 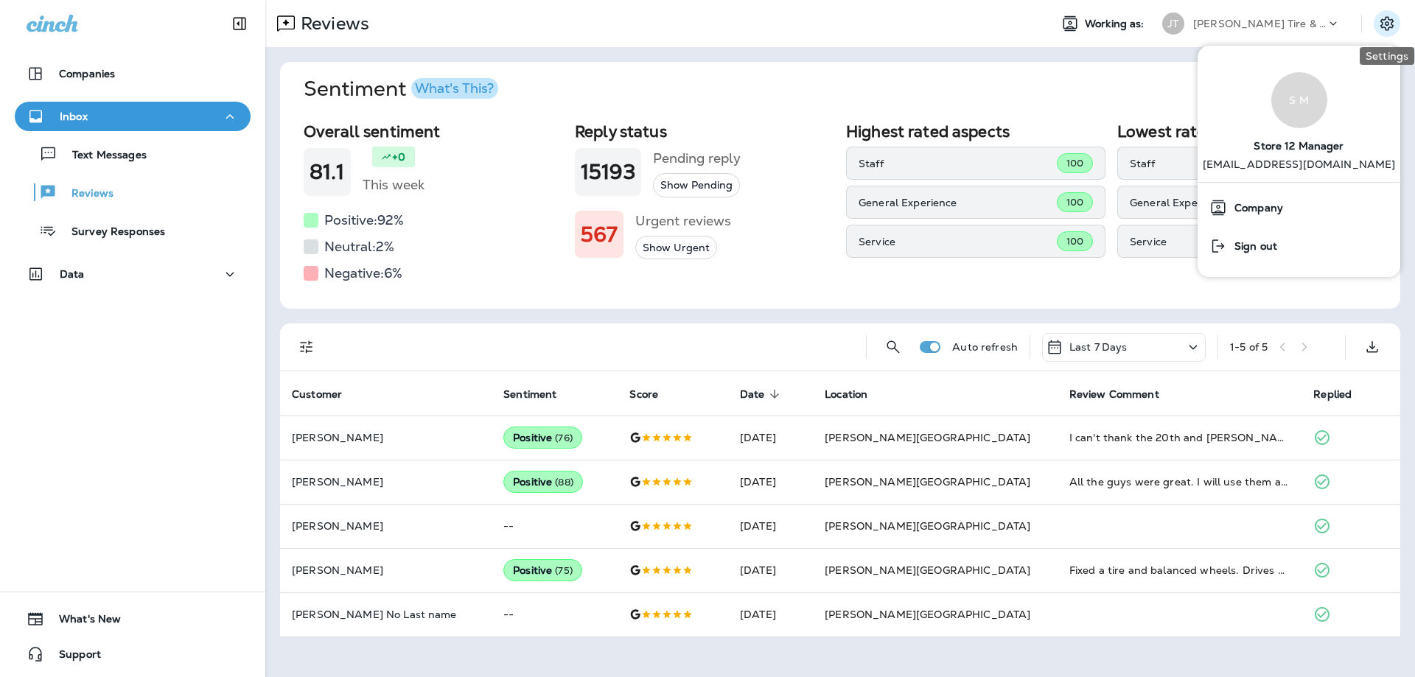 What do you see at coordinates (327, 172) in the screenshot?
I see `h1: 81.1` at bounding box center [327, 172].